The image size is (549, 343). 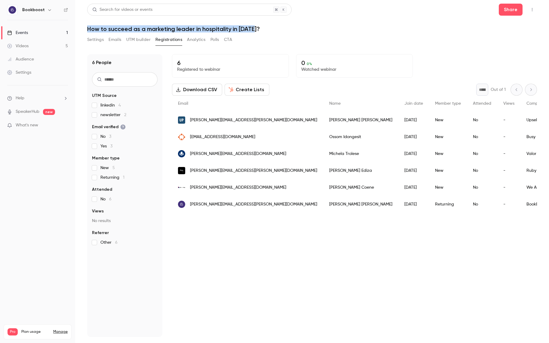 What do you see at coordinates (182, 187) in the screenshot?
I see `img: wearekey.nl` at bounding box center [182, 187].